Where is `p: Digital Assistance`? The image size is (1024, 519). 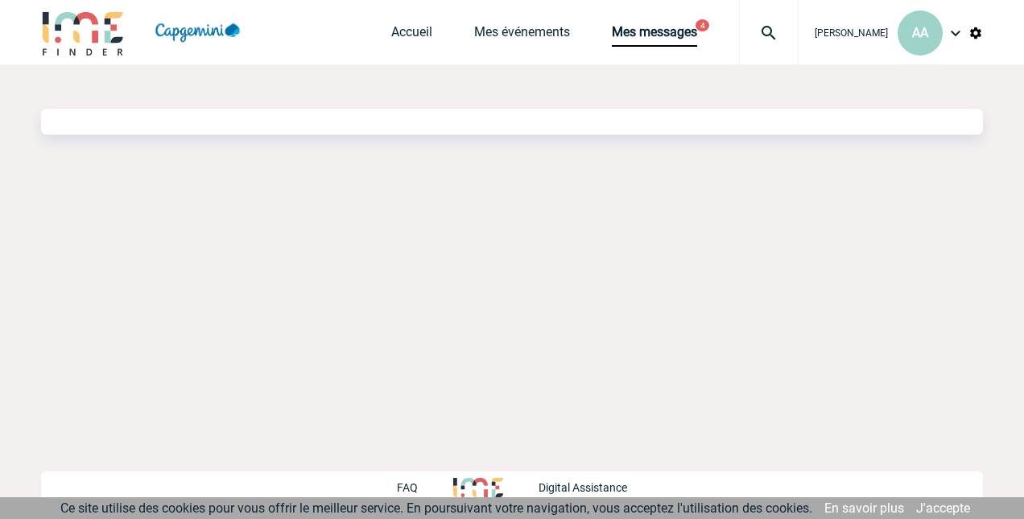 p: Digital Assistance is located at coordinates (583, 487).